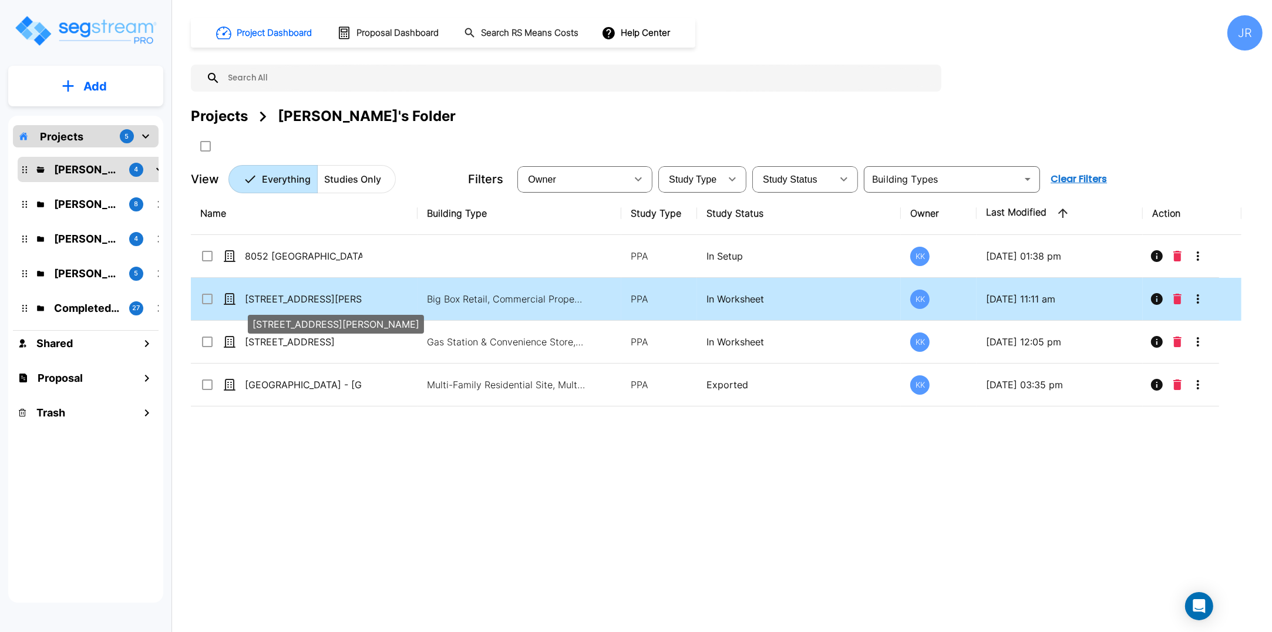 This screenshot has height=632, width=1272. I want to click on div: Projects, so click(219, 116).